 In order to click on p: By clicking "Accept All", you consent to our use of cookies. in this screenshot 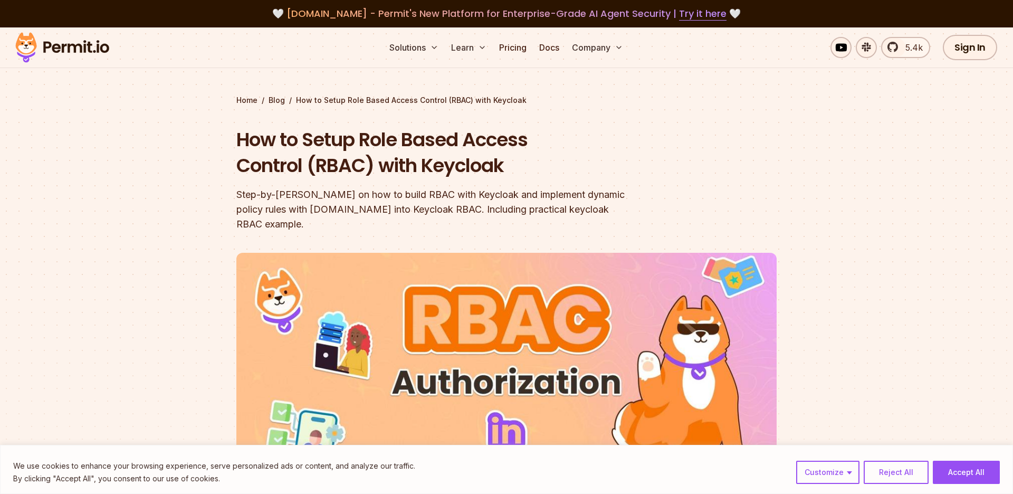, I will do `click(214, 479)`.